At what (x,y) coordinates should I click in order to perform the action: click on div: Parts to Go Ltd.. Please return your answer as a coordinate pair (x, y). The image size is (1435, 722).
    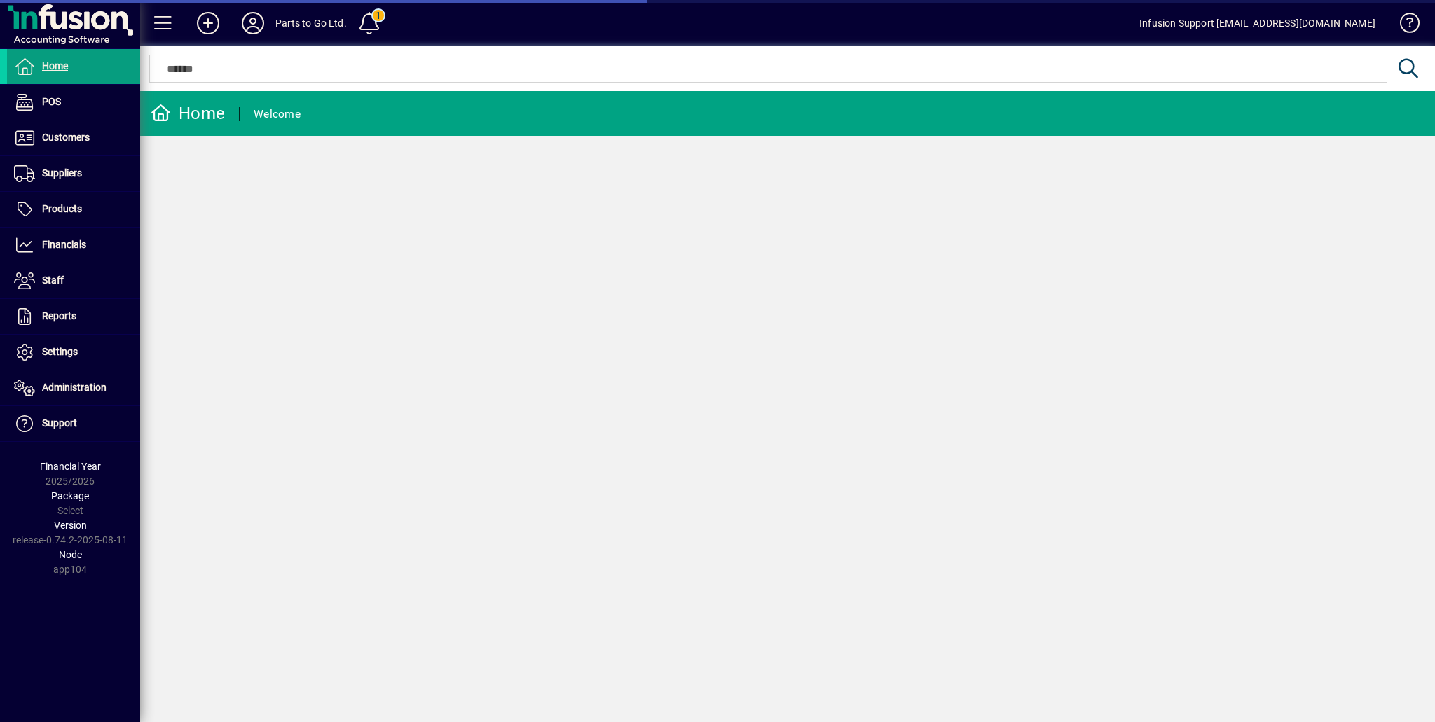
    Looking at the image, I should click on (311, 23).